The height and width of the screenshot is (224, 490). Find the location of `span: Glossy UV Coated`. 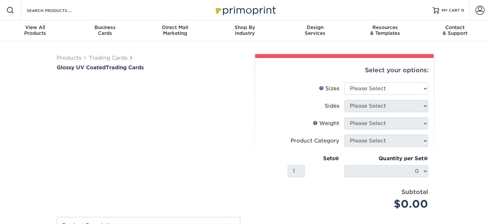

span: Glossy UV Coated is located at coordinates (81, 67).